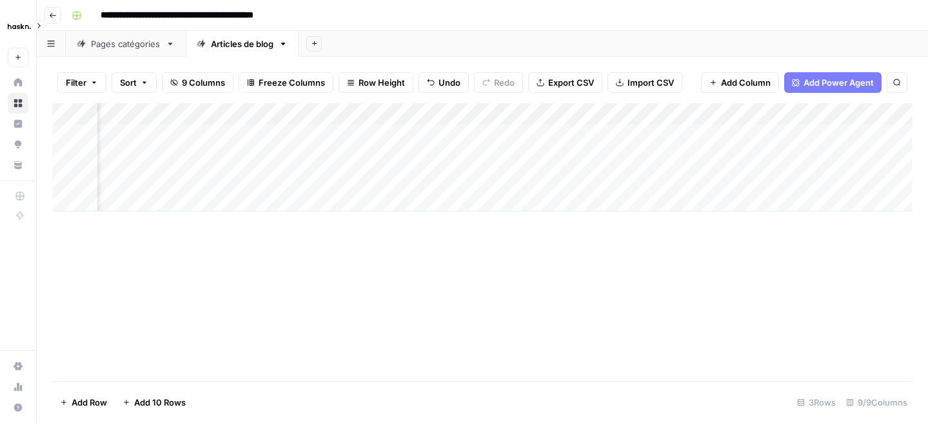 The width and height of the screenshot is (928, 423). I want to click on button: Freeze Columns, so click(286, 83).